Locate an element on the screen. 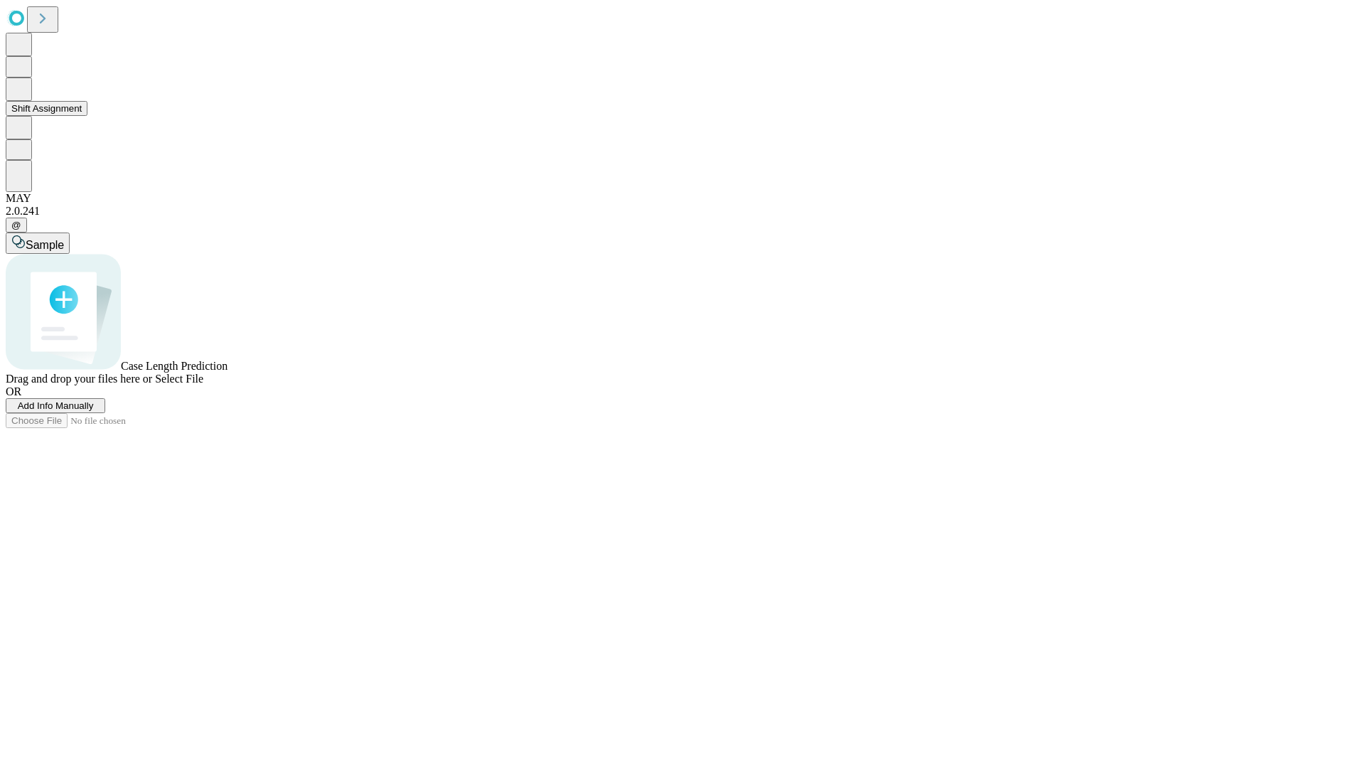 The height and width of the screenshot is (768, 1365). button: Sample is located at coordinates (38, 243).